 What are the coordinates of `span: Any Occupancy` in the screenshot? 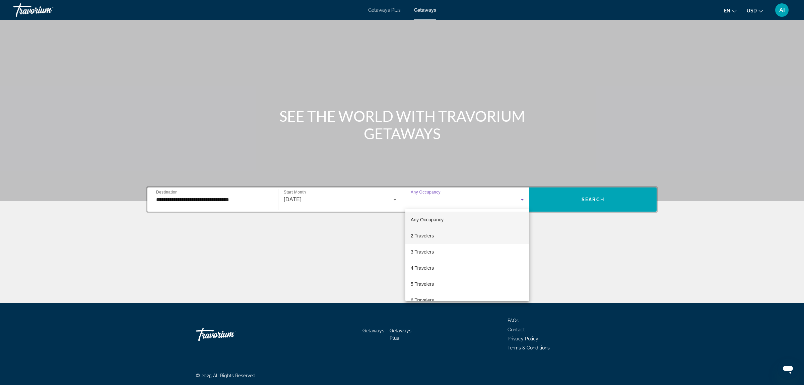 It's located at (427, 219).